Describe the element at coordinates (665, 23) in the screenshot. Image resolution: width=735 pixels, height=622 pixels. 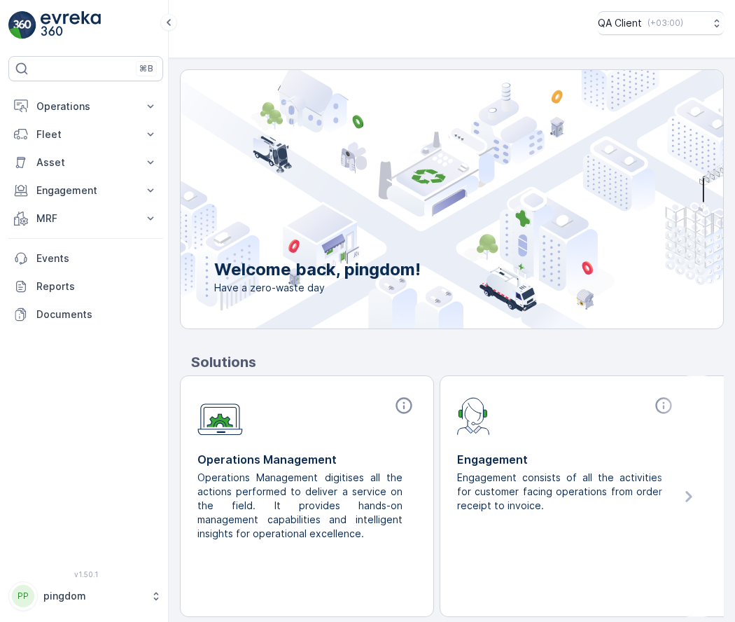
I see `p: ( +03:00 )` at that location.